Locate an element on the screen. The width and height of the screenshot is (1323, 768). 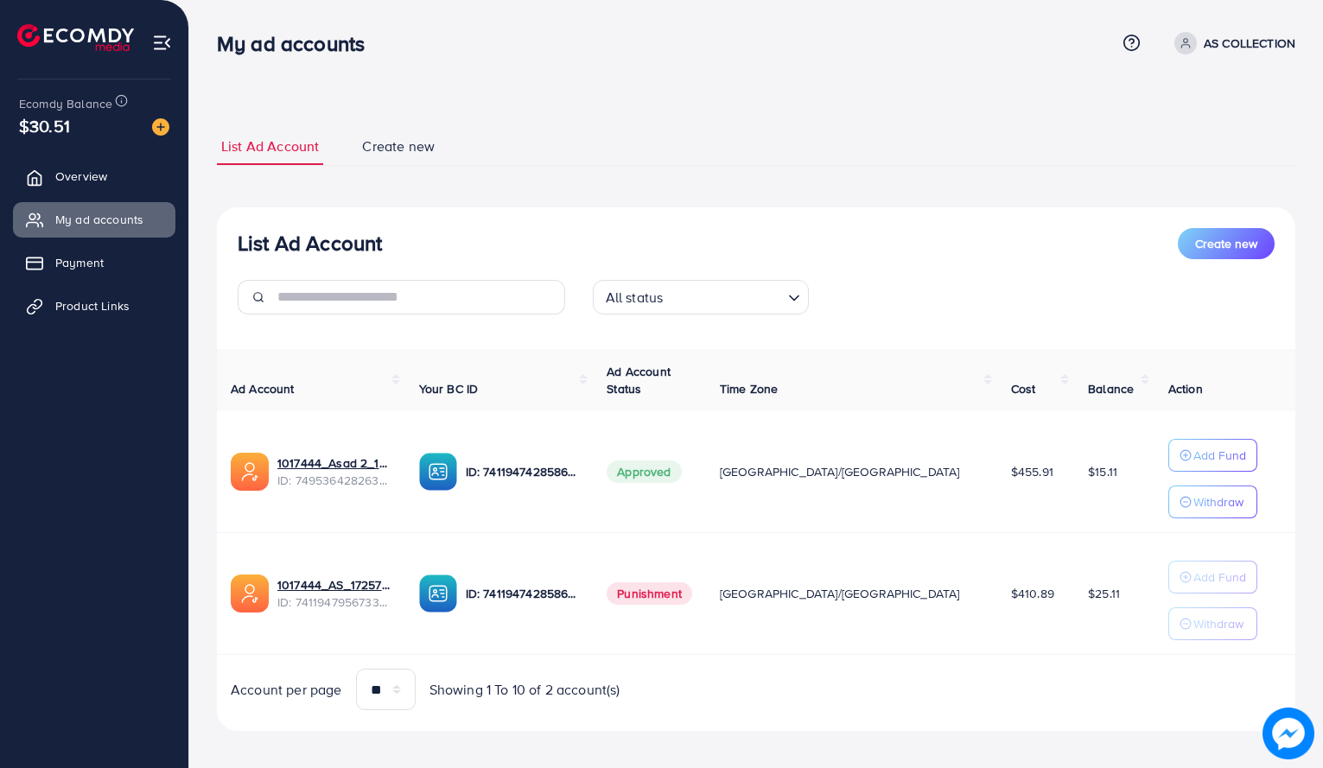
img: logo is located at coordinates (75, 37).